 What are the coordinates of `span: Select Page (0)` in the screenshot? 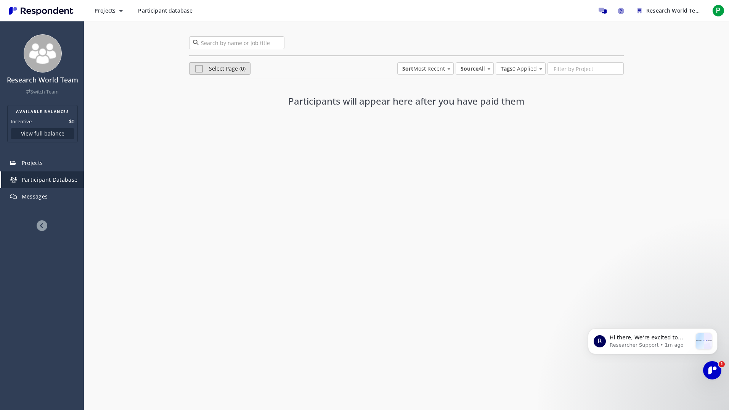 It's located at (220, 69).